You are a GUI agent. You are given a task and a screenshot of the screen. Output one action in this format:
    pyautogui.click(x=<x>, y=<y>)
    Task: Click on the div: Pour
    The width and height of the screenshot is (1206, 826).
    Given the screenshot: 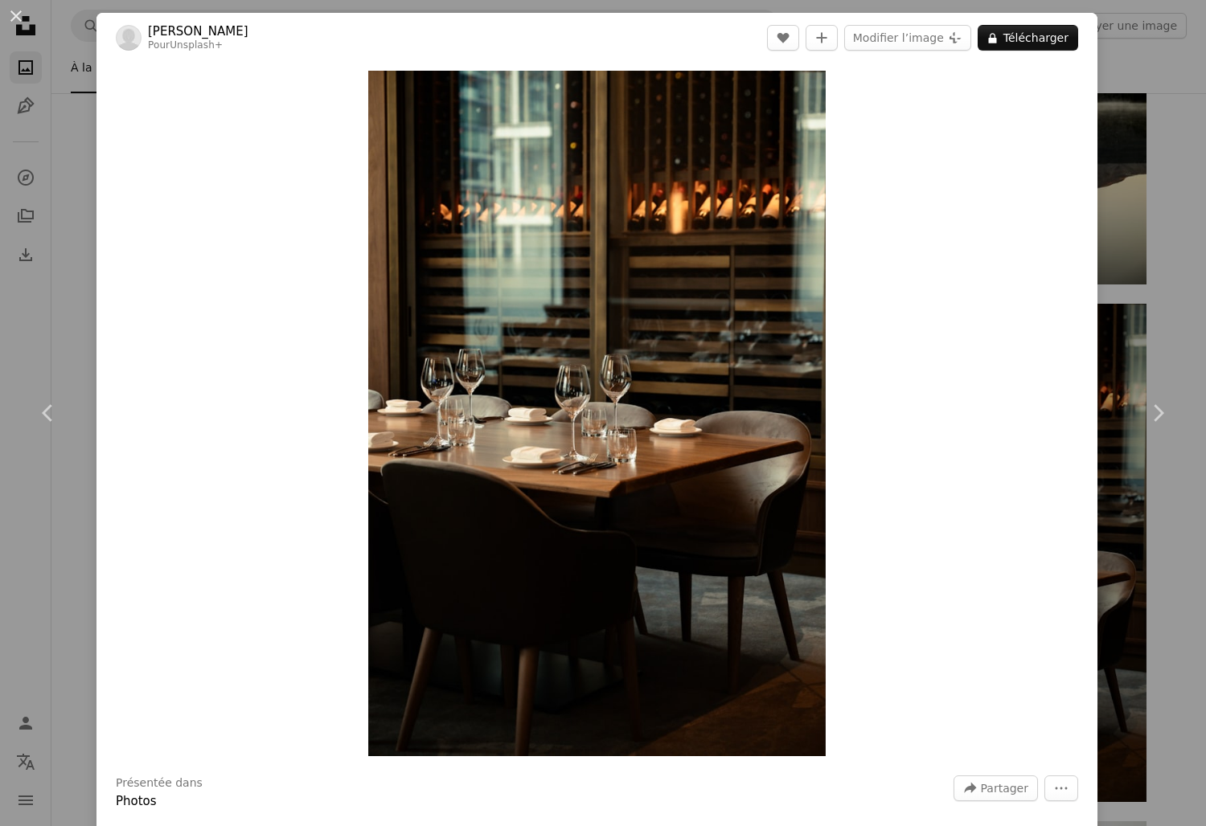 What is the action you would take?
    pyautogui.click(x=198, y=46)
    